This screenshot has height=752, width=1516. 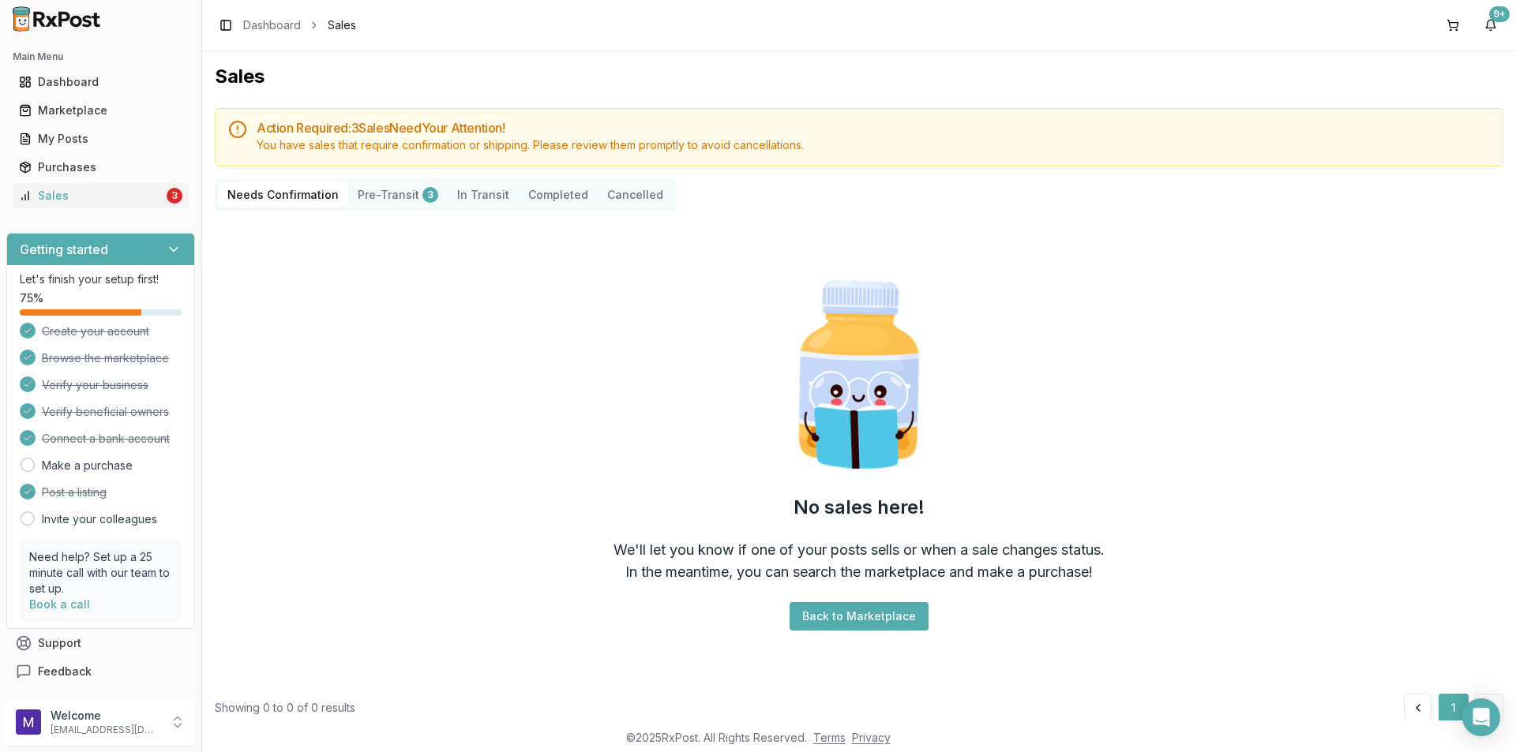 I want to click on button: Pre-Transit, so click(x=398, y=195).